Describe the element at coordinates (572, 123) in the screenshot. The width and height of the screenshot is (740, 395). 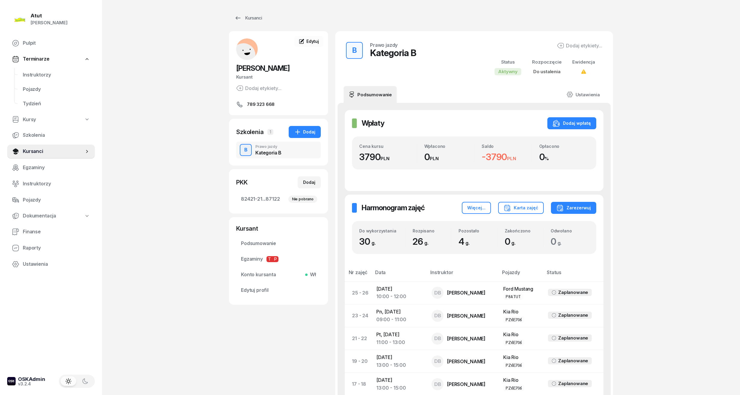
I see `button: Dodaj wpłatę` at that location.